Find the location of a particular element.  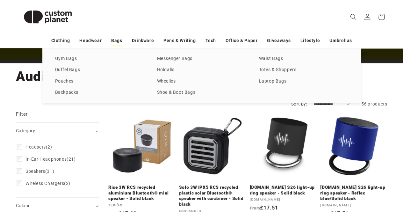

a: Messenger Bags is located at coordinates (202, 59).